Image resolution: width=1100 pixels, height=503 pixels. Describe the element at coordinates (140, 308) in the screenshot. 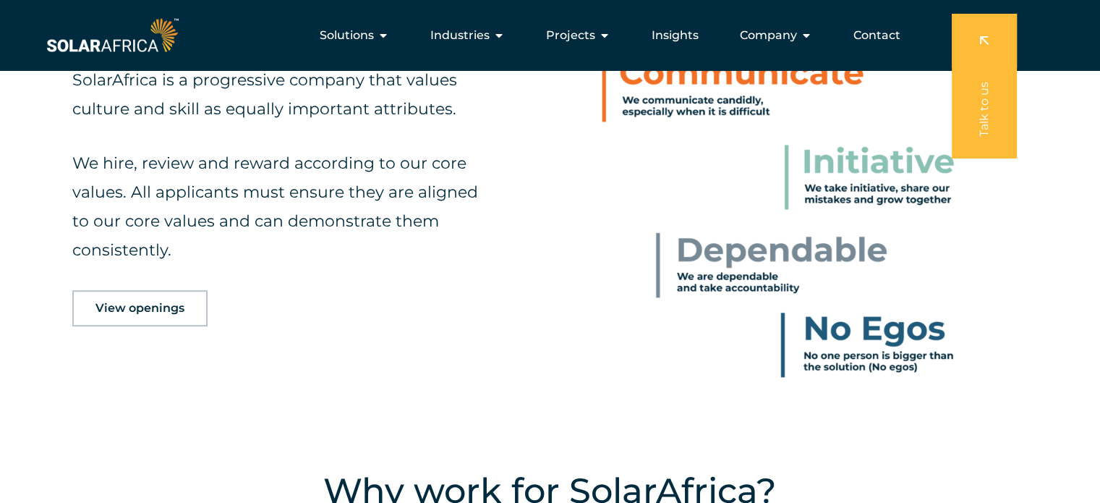

I see `a: View openings` at that location.